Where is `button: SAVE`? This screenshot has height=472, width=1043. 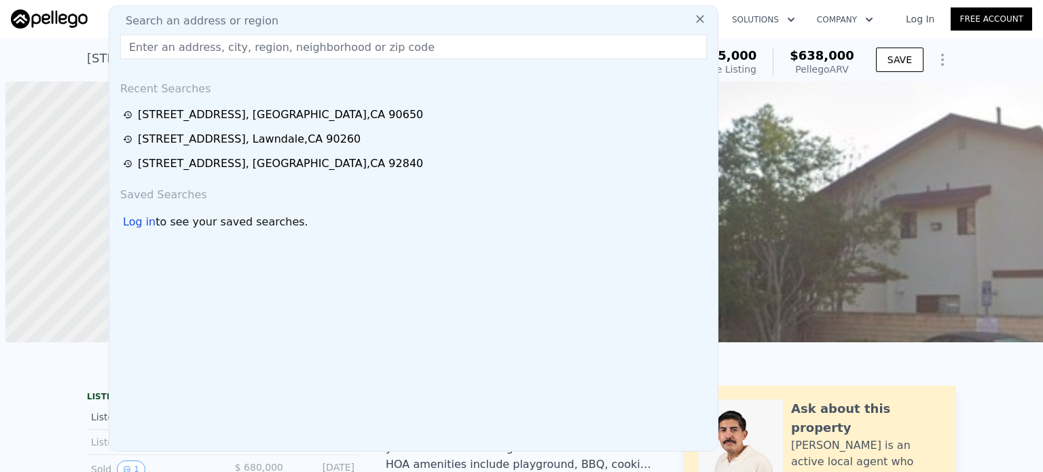
button: SAVE is located at coordinates (900, 60).